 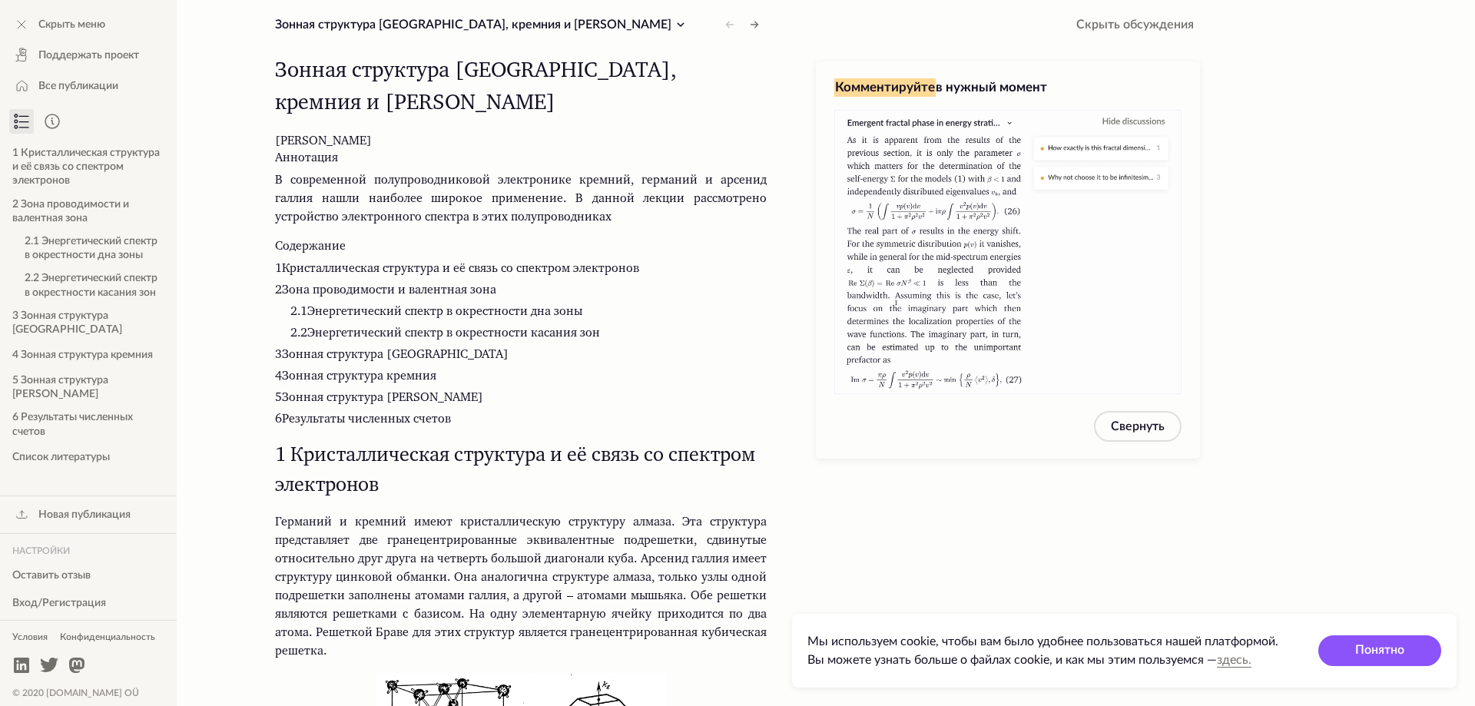 What do you see at coordinates (1135, 25) in the screenshot?
I see `span: Скрыть обсуждения` at bounding box center [1135, 25].